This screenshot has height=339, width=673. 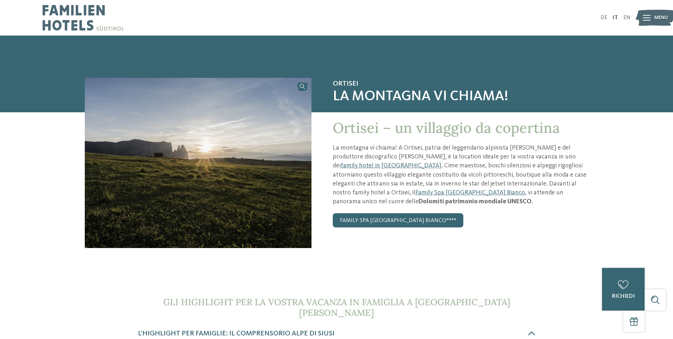 What do you see at coordinates (236, 333) in the screenshot?
I see `span: L’highlight per famiglie: il comprensorio Alpe di Siusi` at bounding box center [236, 333].